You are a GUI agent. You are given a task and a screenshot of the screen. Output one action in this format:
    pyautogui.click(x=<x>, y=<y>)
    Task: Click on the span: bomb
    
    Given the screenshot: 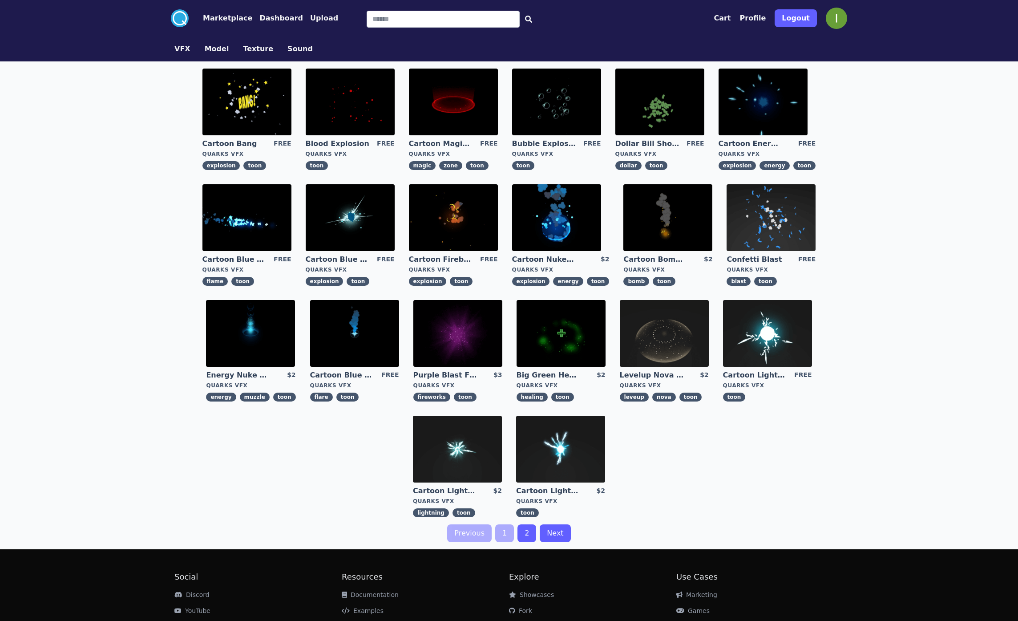 What is the action you would take?
    pyautogui.click(x=636, y=281)
    